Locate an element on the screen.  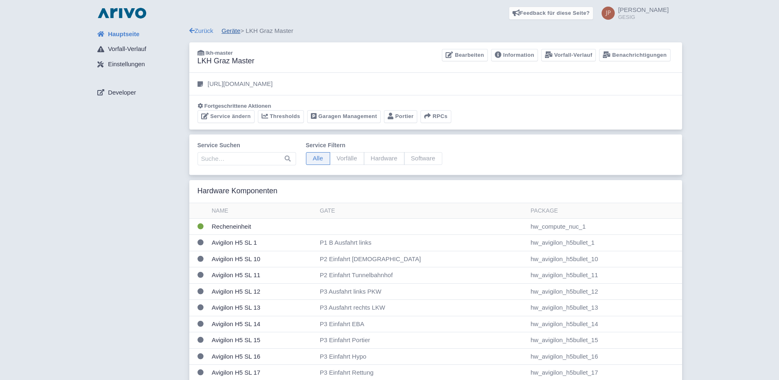
td: hw_avigilon_h5bullet_1 is located at coordinates (605, 243).